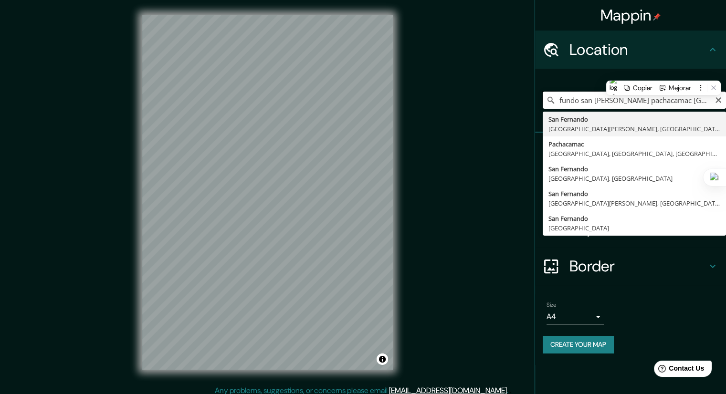  Describe the element at coordinates (382, 359) in the screenshot. I see `button: Toggle attribution` at that location.